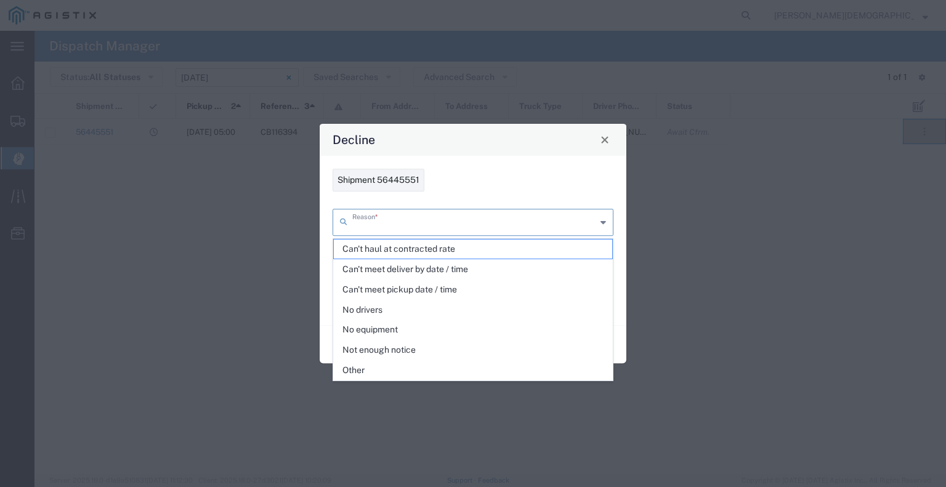 Image resolution: width=946 pixels, height=487 pixels. What do you see at coordinates (378, 180) in the screenshot?
I see `li: Shipment 56445551` at bounding box center [378, 180].